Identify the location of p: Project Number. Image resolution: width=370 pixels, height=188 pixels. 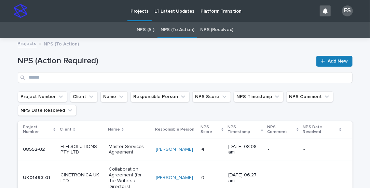
(38, 130).